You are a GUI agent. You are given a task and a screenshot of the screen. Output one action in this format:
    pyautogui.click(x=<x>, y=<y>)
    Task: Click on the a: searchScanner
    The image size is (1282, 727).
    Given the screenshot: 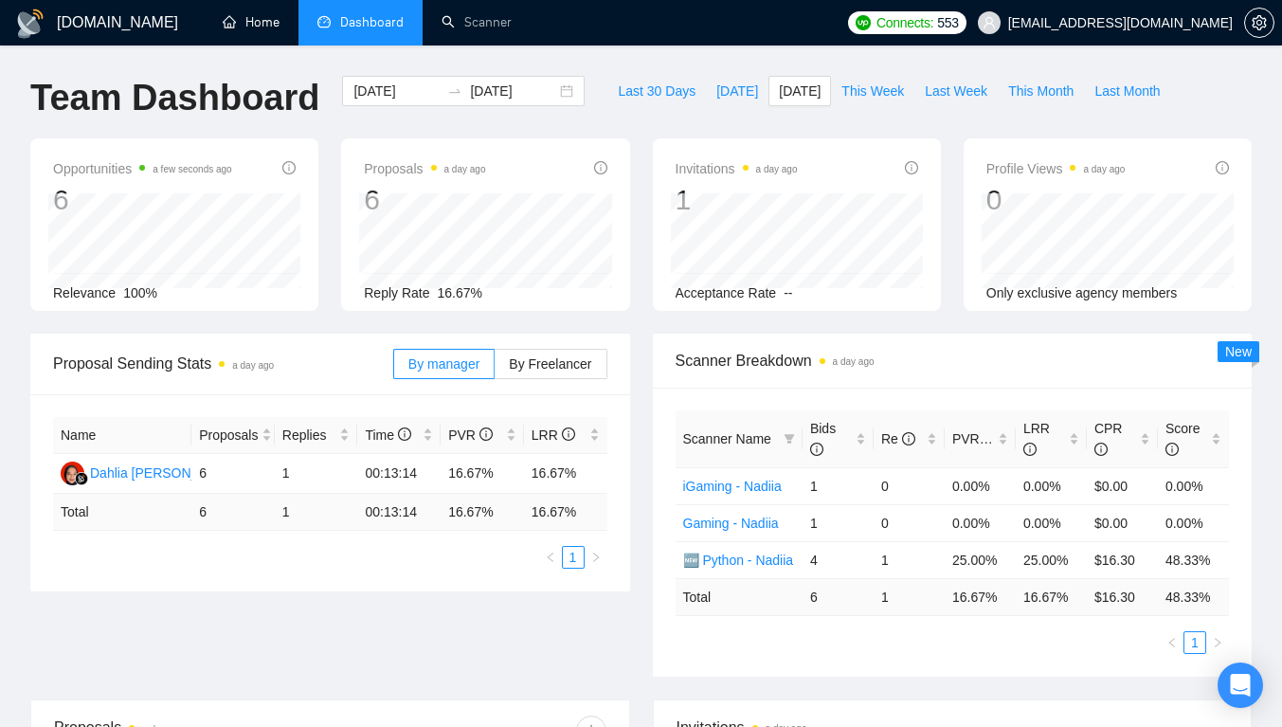 What is the action you would take?
    pyautogui.click(x=477, y=22)
    